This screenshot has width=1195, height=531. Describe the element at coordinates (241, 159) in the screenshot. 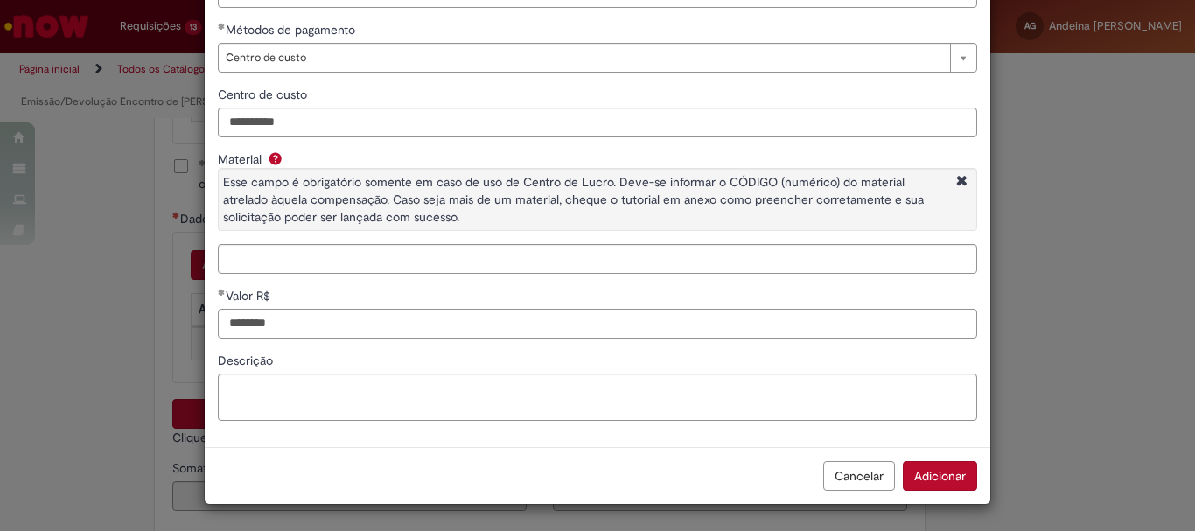

I see `span: Material` at that location.